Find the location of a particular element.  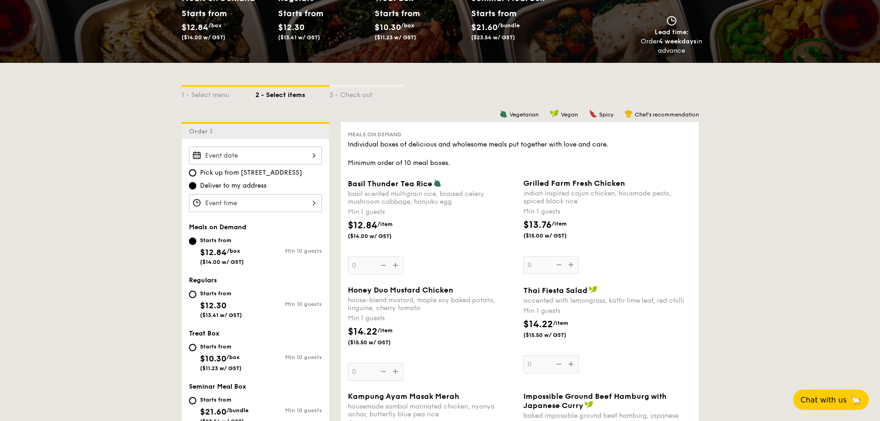

strong: 4 weekdays is located at coordinates (678, 41).